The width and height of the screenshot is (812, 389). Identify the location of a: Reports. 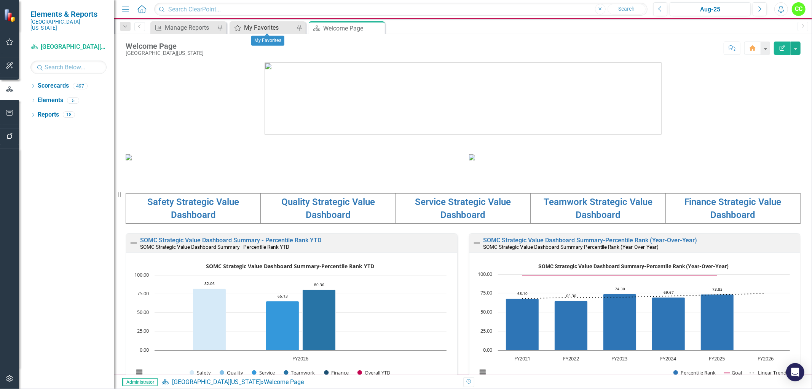
(48, 115).